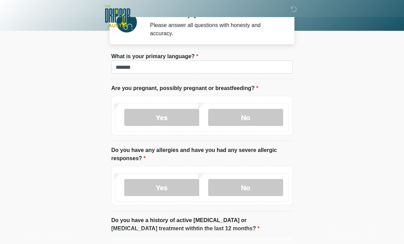 This screenshot has width=404, height=244. Describe the element at coordinates (155, 57) in the screenshot. I see `label: What is your primary language?` at that location.